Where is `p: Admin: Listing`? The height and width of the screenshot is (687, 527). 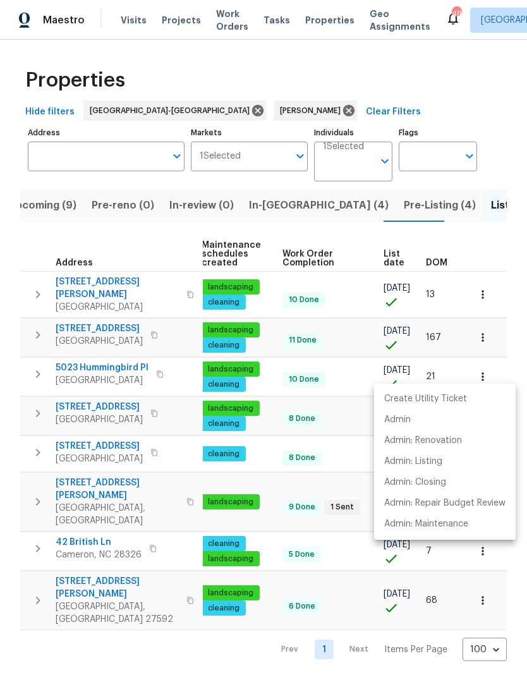 p: Admin: Listing is located at coordinates (414, 462).